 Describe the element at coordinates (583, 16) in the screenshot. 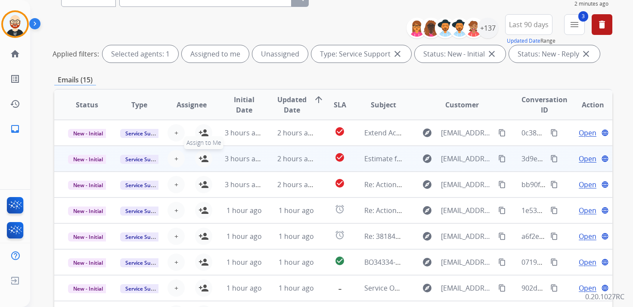

I see `span: 3` at that location.